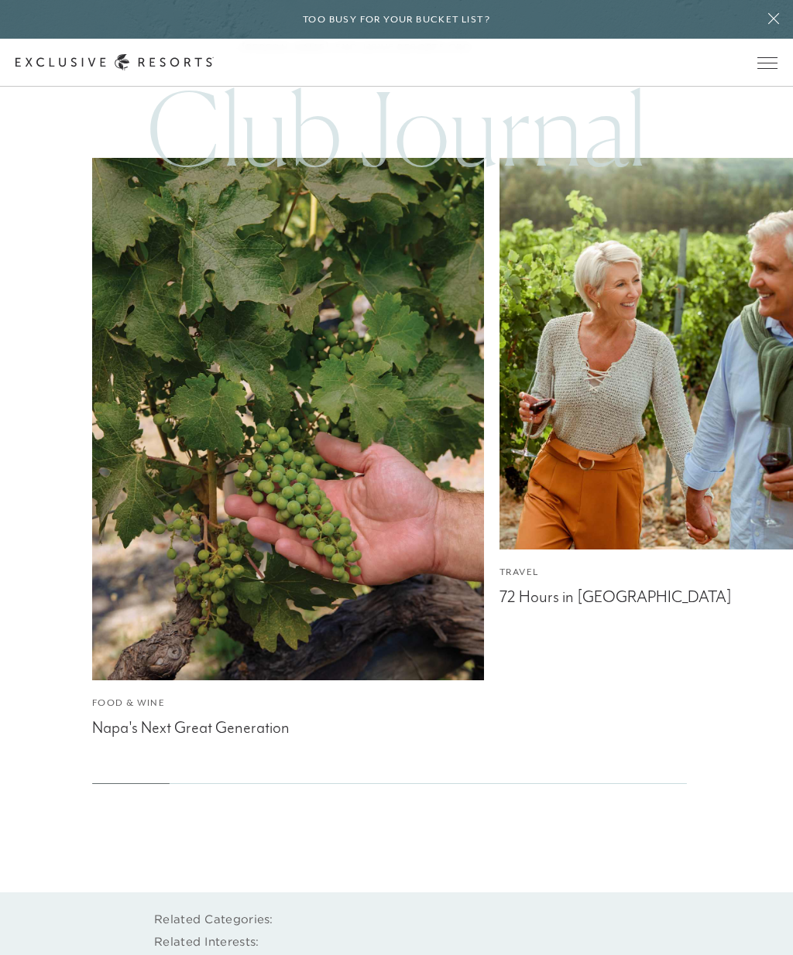 This screenshot has width=793, height=955. Describe the element at coordinates (220, 920) in the screenshot. I see `div: Related categories:` at that location.